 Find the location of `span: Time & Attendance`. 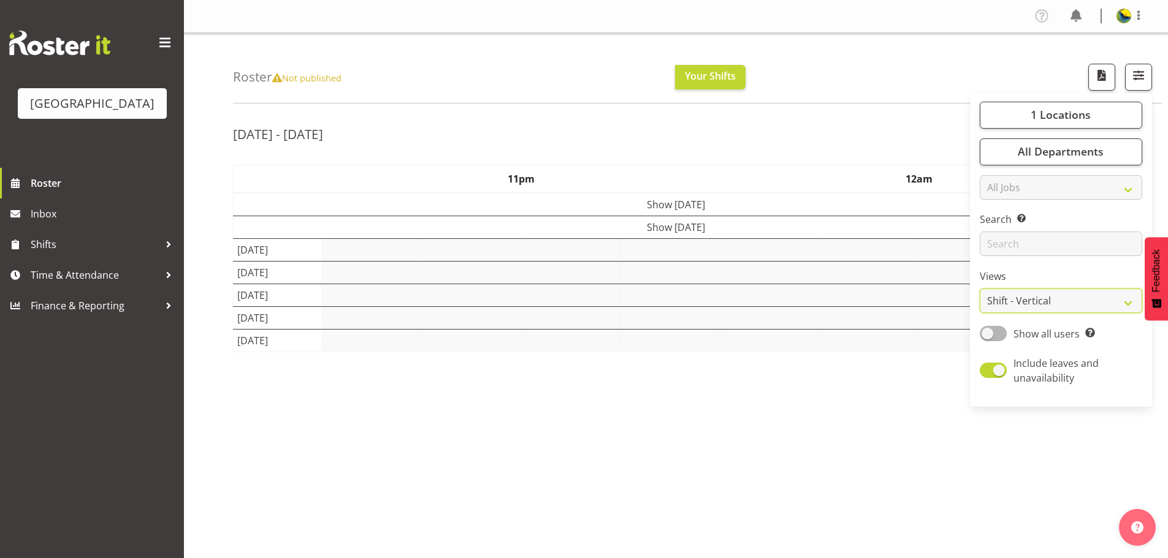

span: Time & Attendance is located at coordinates (95, 275).